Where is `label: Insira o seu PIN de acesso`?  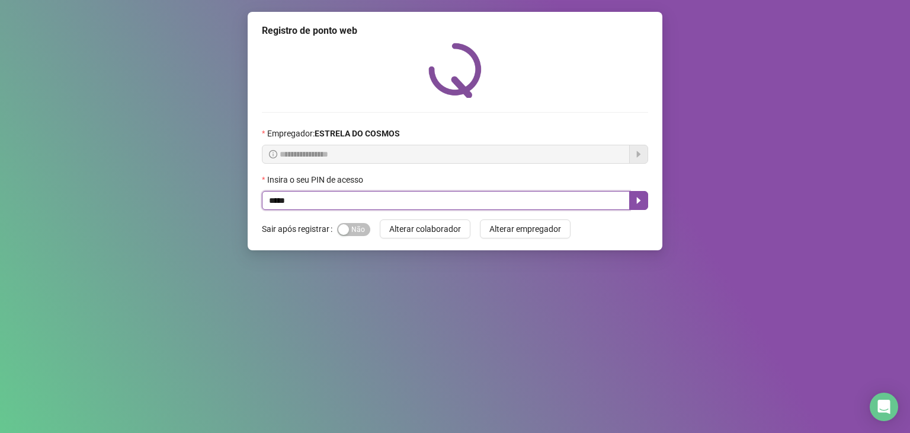
label: Insira o seu PIN de acesso is located at coordinates (317, 180).